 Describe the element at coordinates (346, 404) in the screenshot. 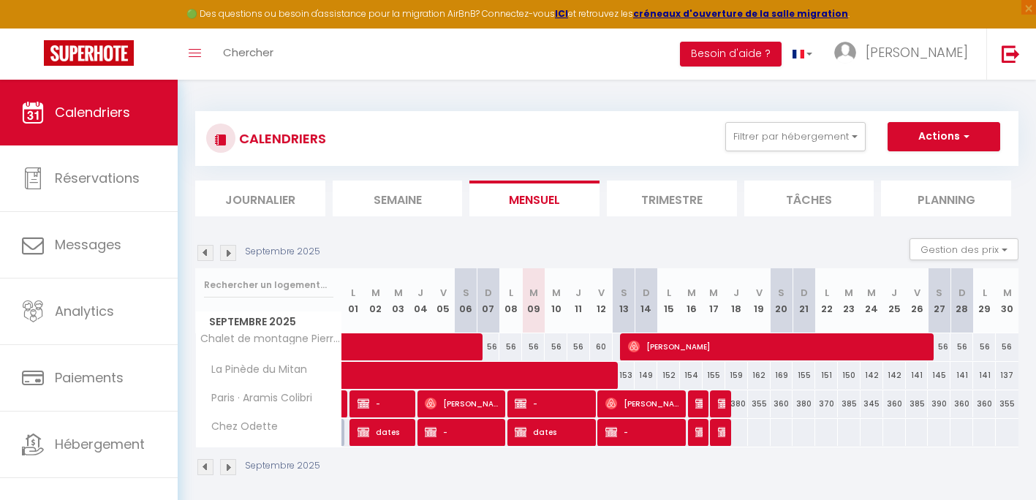

I see `a: dates` at that location.